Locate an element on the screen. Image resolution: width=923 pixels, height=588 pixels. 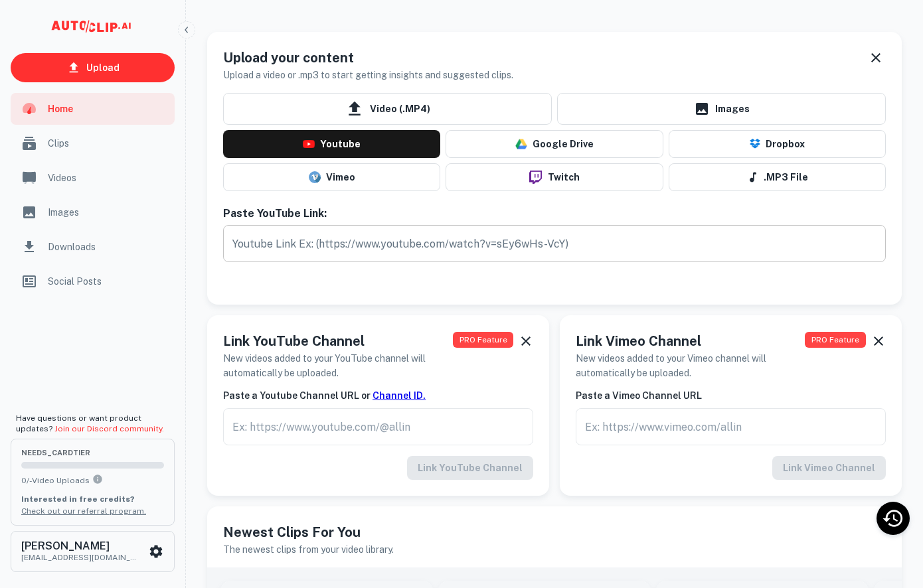
p: Interested in free credits? is located at coordinates (92, 499).